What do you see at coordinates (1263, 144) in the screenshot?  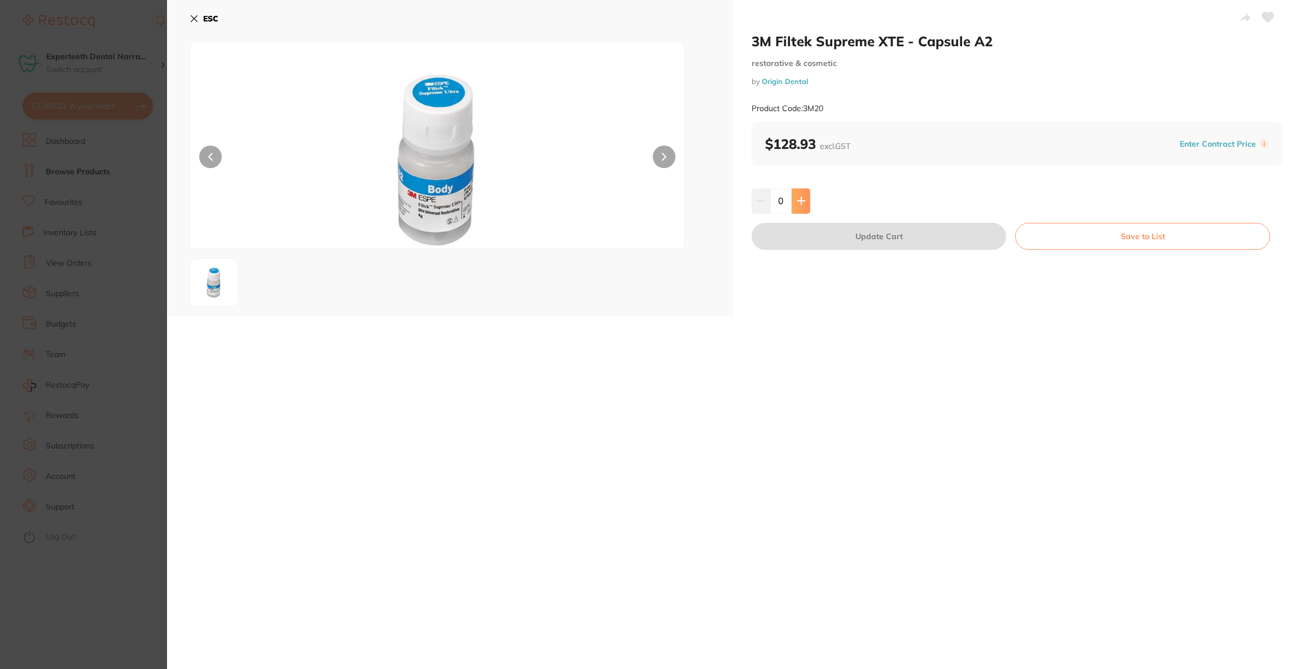 I see `label: i` at bounding box center [1263, 144].